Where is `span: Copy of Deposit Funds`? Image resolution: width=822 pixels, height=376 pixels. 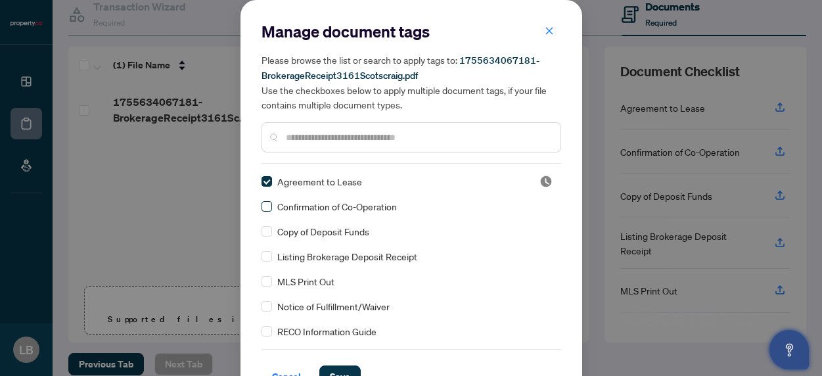 span: Copy of Deposit Funds is located at coordinates (323, 231).